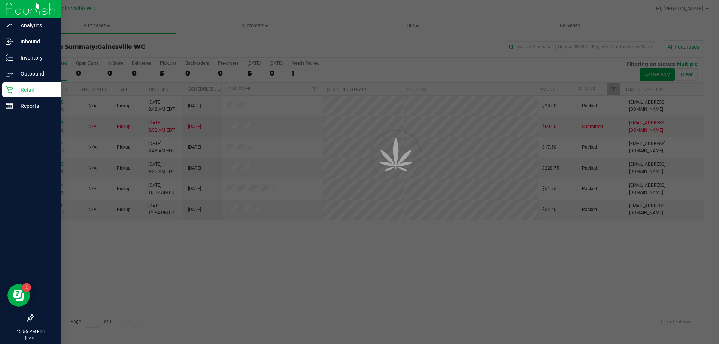 This screenshot has height=344, width=719. Describe the element at coordinates (36, 74) in the screenshot. I see `p: Outbound` at that location.